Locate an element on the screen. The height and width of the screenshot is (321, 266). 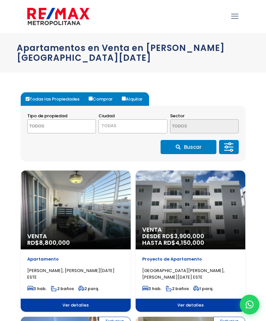
span: Ciudad is located at coordinates (106, 116).